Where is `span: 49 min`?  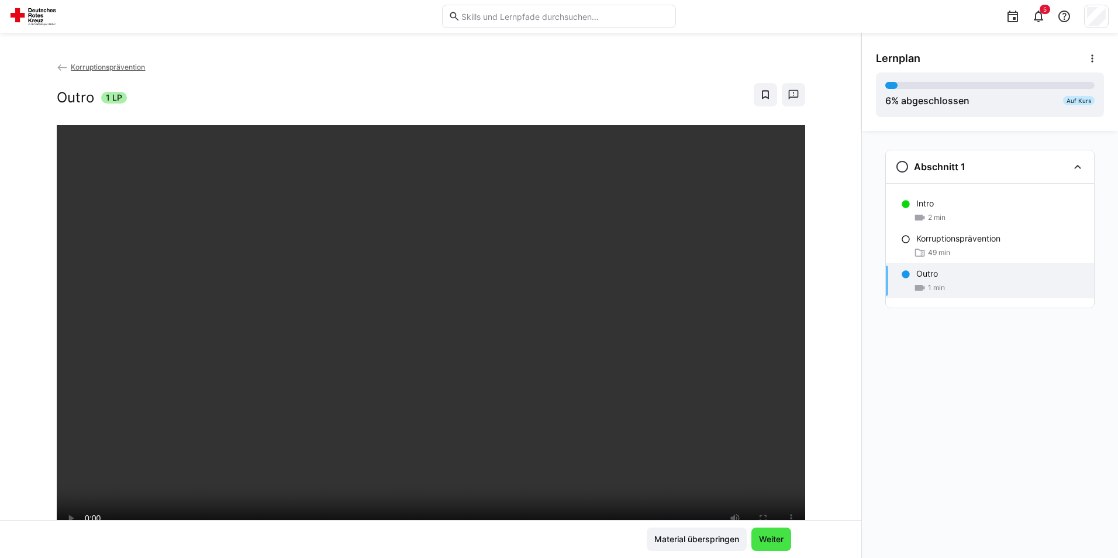
span: 49 min is located at coordinates (939, 253).